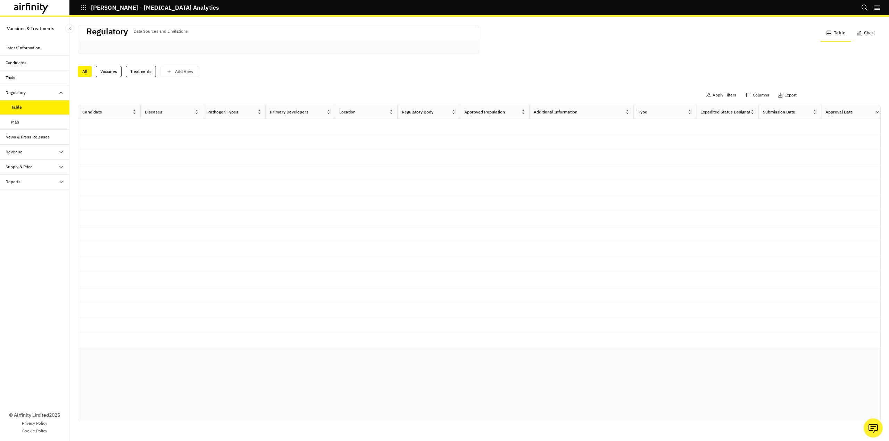 Image resolution: width=889 pixels, height=441 pixels. What do you see at coordinates (556, 112) in the screenshot?
I see `div: Additional Information` at bounding box center [556, 112].